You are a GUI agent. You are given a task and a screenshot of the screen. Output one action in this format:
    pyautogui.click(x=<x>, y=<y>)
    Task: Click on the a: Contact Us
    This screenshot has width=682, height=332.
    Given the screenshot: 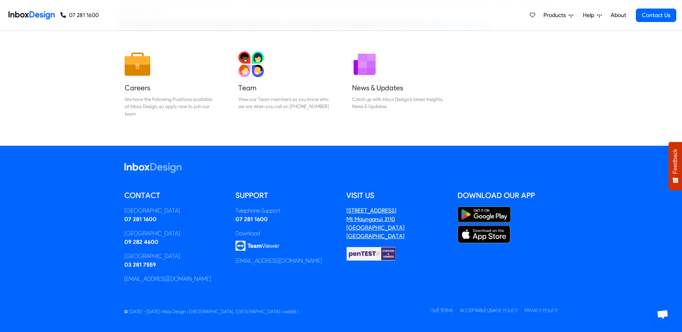 What is the action you would take?
    pyautogui.click(x=656, y=15)
    